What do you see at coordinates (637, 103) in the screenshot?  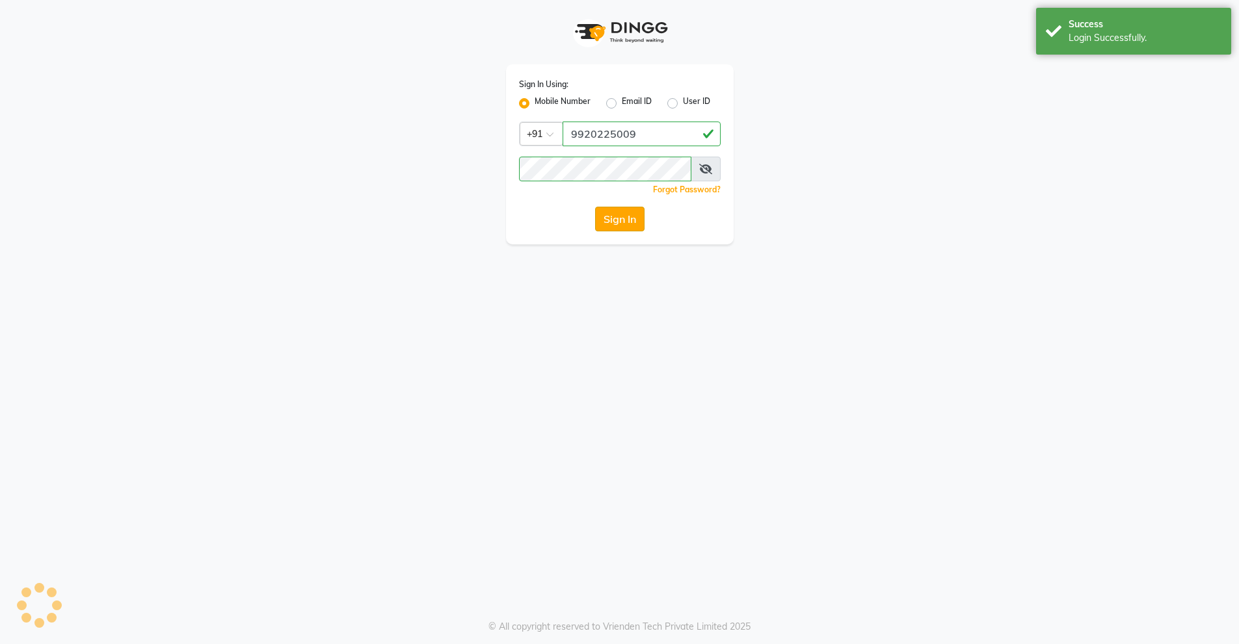 I see `label: Email ID` at bounding box center [637, 103].